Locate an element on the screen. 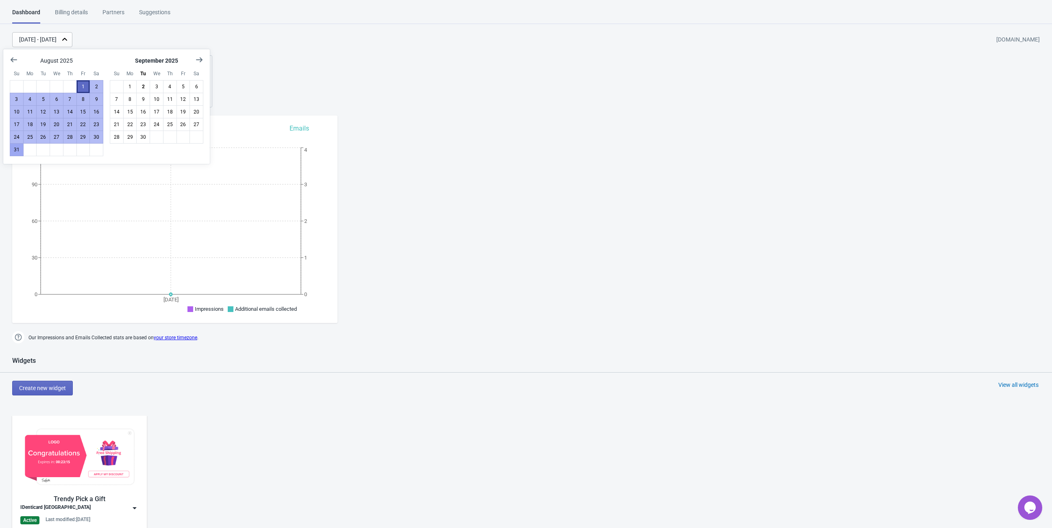 This screenshot has height=528, width=1052. button: September 25 2025 is located at coordinates (170, 124).